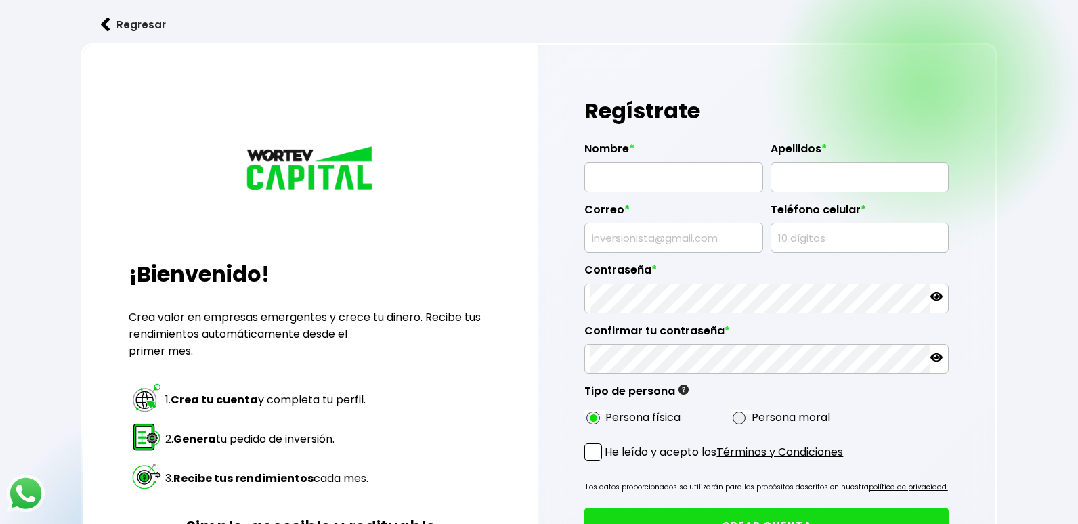  Describe the element at coordinates (908, 487) in the screenshot. I see `a: política de privacidad.` at that location.